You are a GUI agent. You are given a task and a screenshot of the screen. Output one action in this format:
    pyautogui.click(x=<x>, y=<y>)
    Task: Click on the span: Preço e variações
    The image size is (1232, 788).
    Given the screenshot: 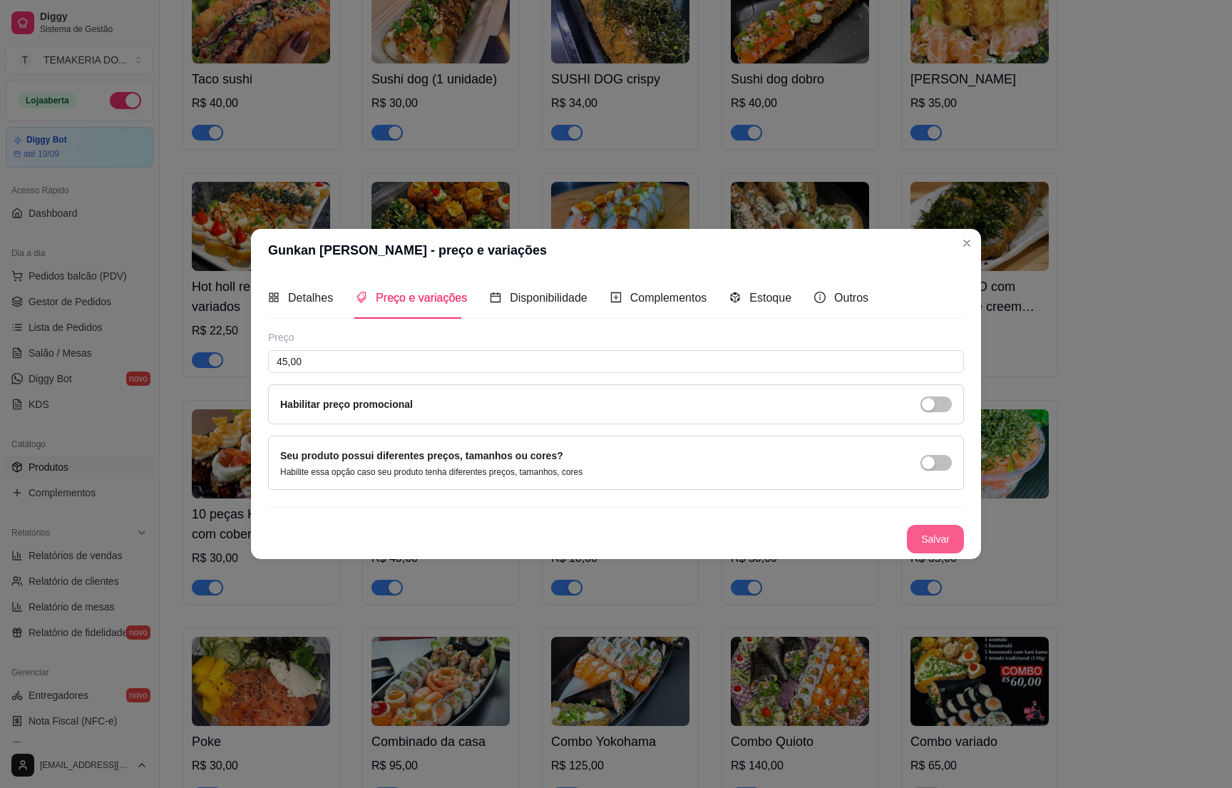 What is the action you would take?
    pyautogui.click(x=421, y=297)
    